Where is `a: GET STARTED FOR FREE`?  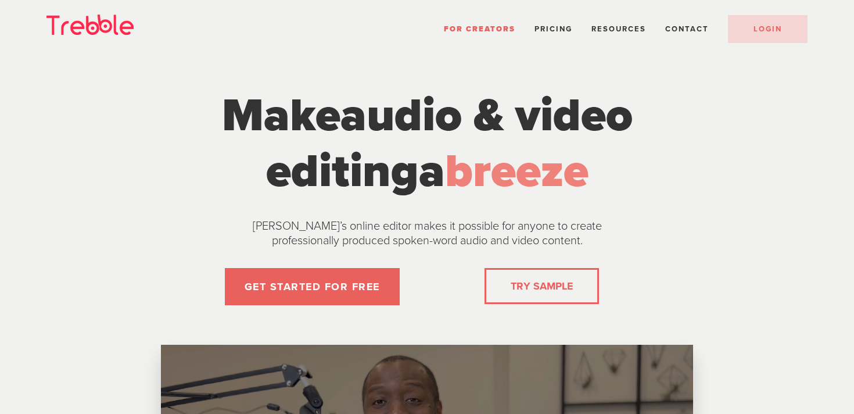
a: GET STARTED FOR FREE is located at coordinates (312, 287).